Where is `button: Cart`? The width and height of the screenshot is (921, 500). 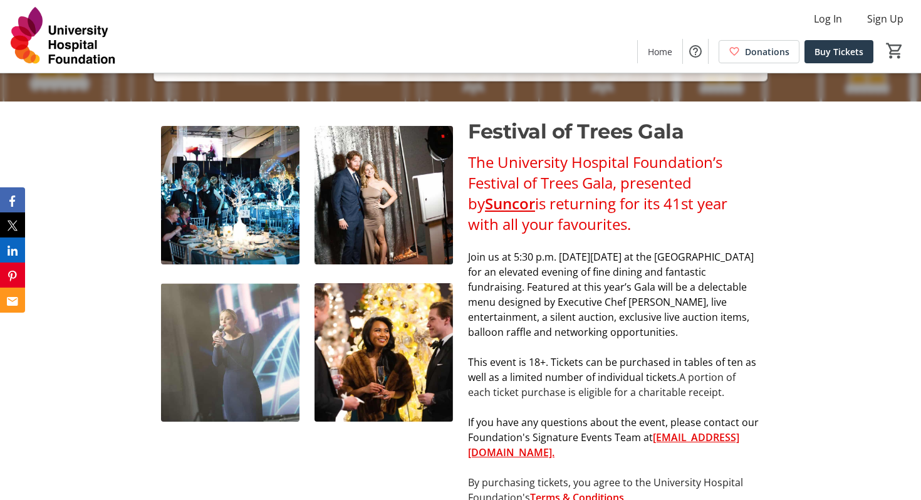 button: Cart is located at coordinates (895, 51).